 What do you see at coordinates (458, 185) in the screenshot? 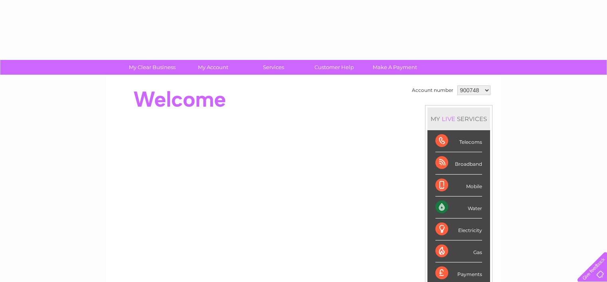
I see `div: Mobile` at bounding box center [458, 185].